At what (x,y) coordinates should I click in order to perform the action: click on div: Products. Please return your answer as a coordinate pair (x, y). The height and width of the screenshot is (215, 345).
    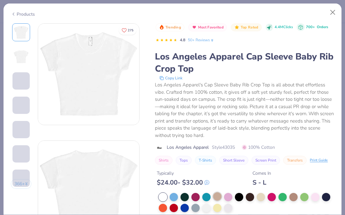
    Looking at the image, I should click on (23, 14).